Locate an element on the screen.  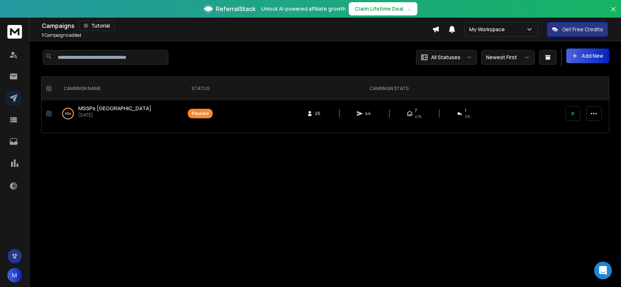
p: 65 % is located at coordinates (68, 114).